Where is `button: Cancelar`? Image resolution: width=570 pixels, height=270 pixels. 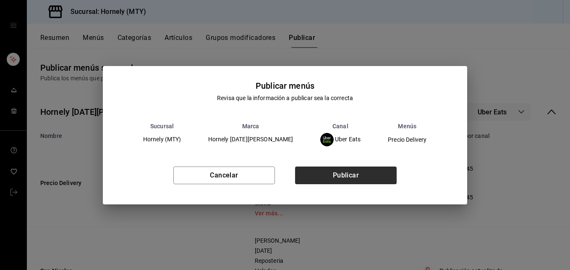
button: Cancelar is located at coordinates (224, 175).